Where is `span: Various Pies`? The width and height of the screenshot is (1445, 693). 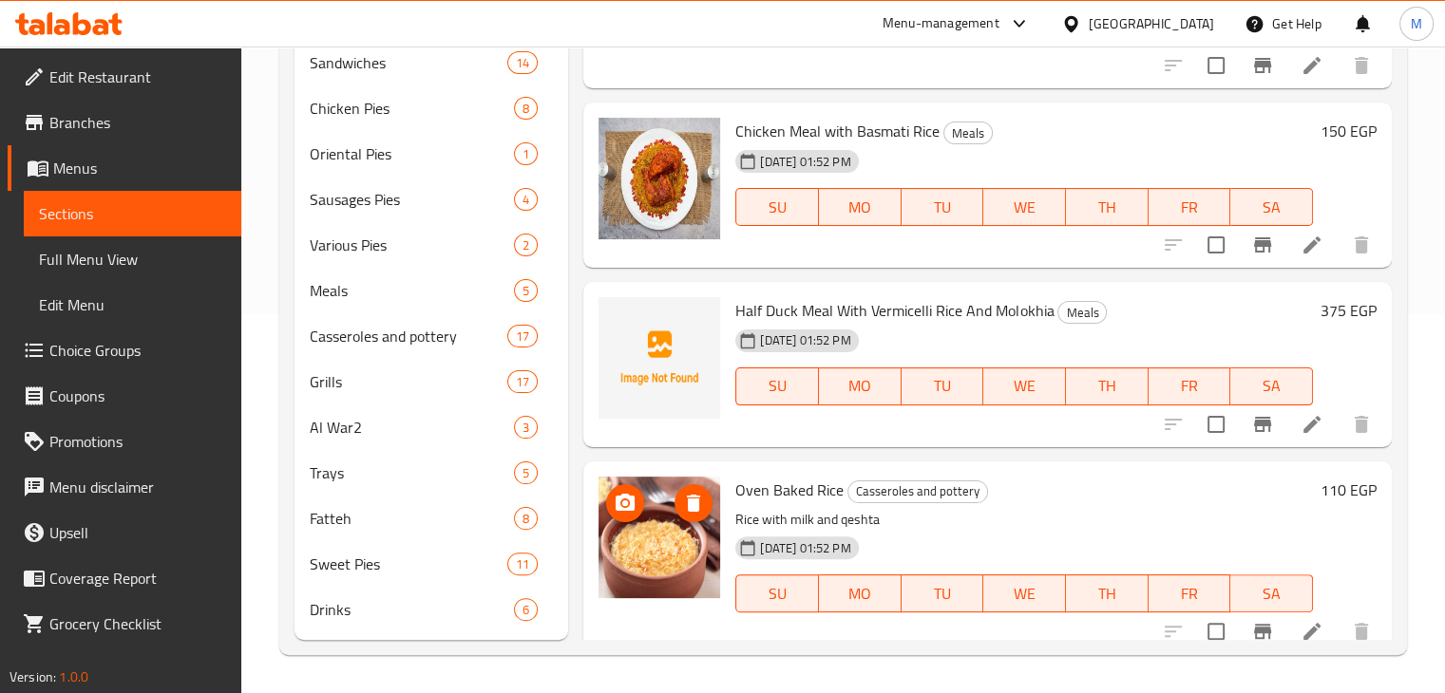
span: Various Pies is located at coordinates (412, 245).